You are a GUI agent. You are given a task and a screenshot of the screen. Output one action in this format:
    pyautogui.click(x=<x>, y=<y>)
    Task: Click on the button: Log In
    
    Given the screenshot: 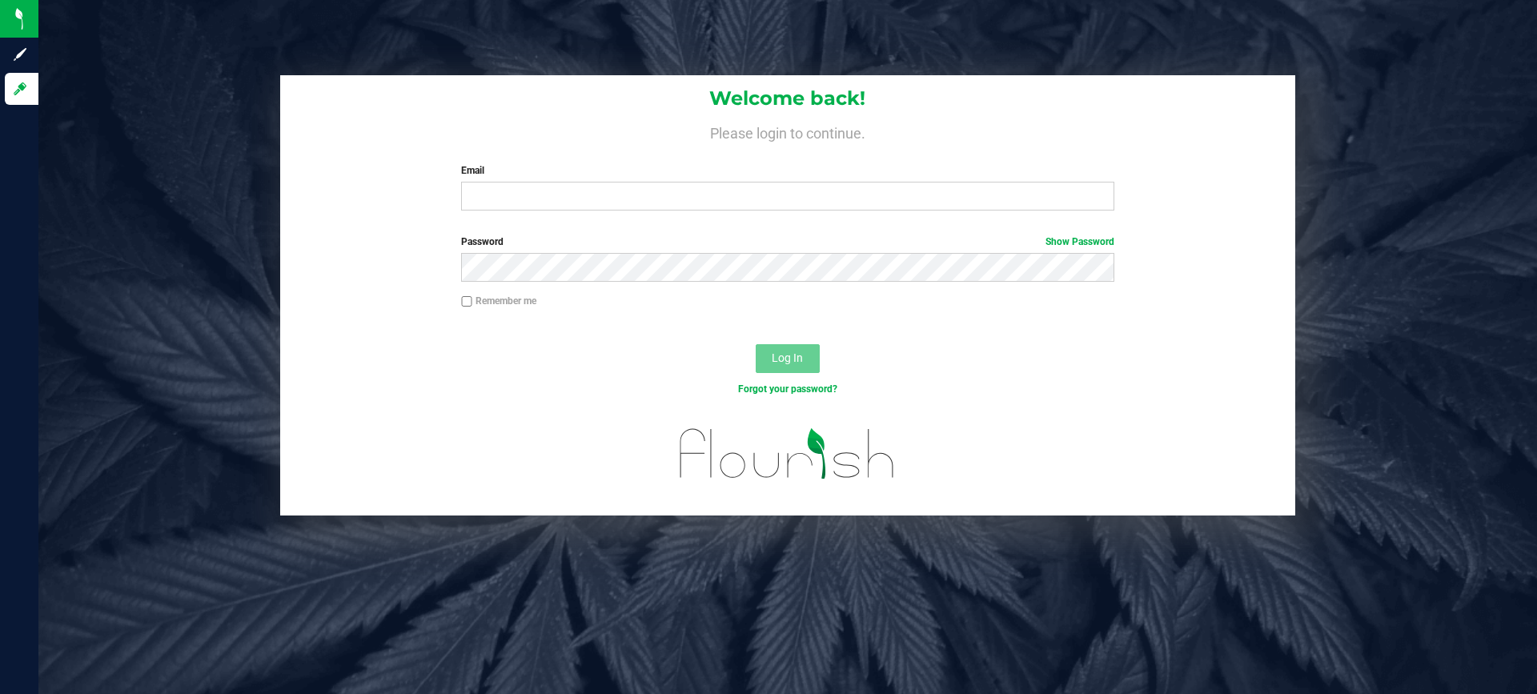 What is the action you would take?
    pyautogui.click(x=788, y=359)
    